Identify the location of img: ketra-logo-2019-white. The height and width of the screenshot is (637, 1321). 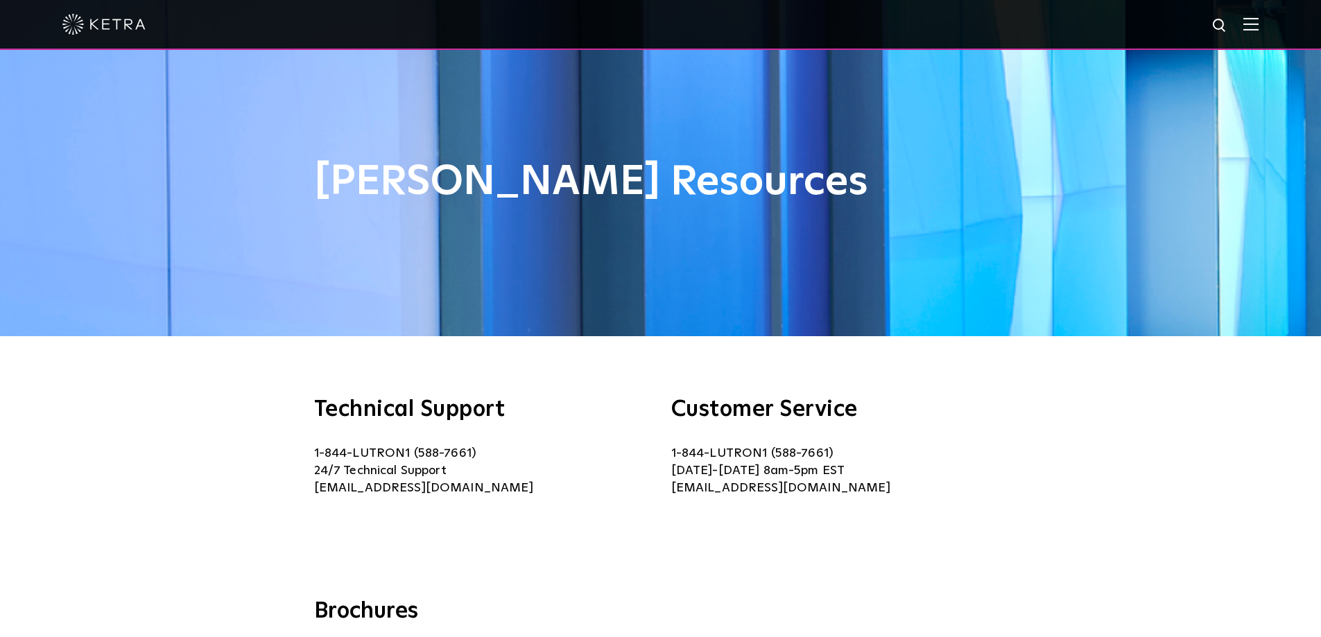
(104, 24).